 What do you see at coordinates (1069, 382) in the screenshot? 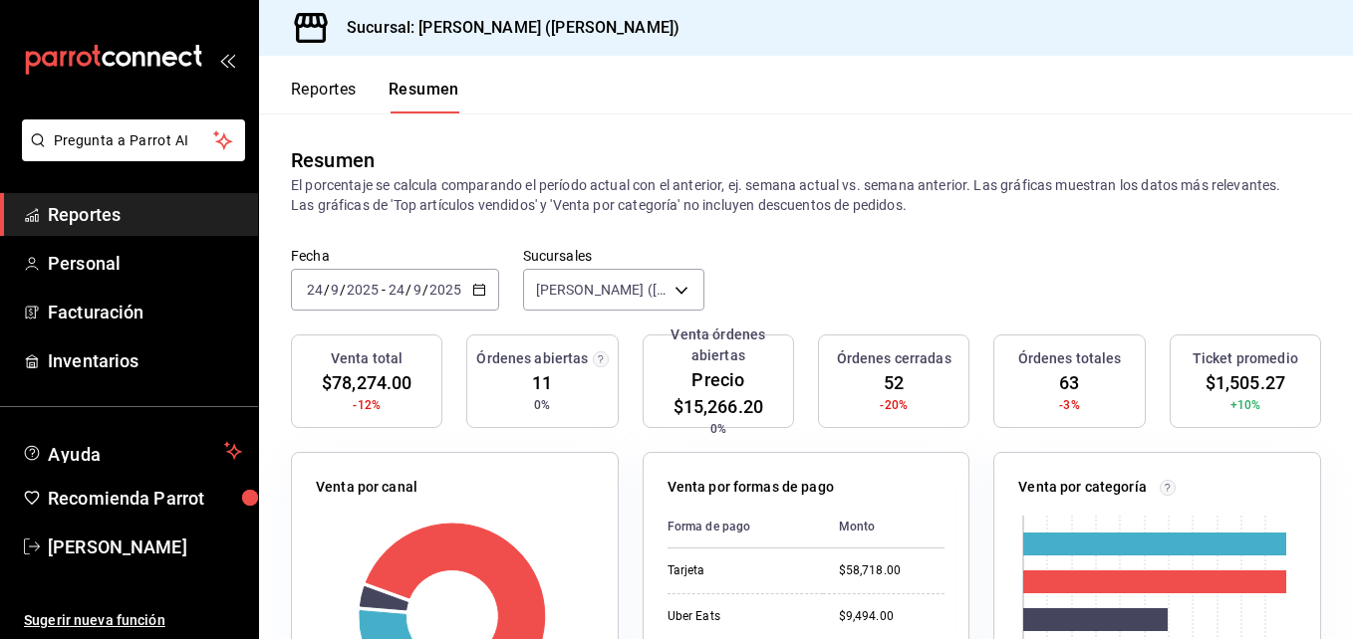
I see `span: 63` at bounding box center [1069, 382].